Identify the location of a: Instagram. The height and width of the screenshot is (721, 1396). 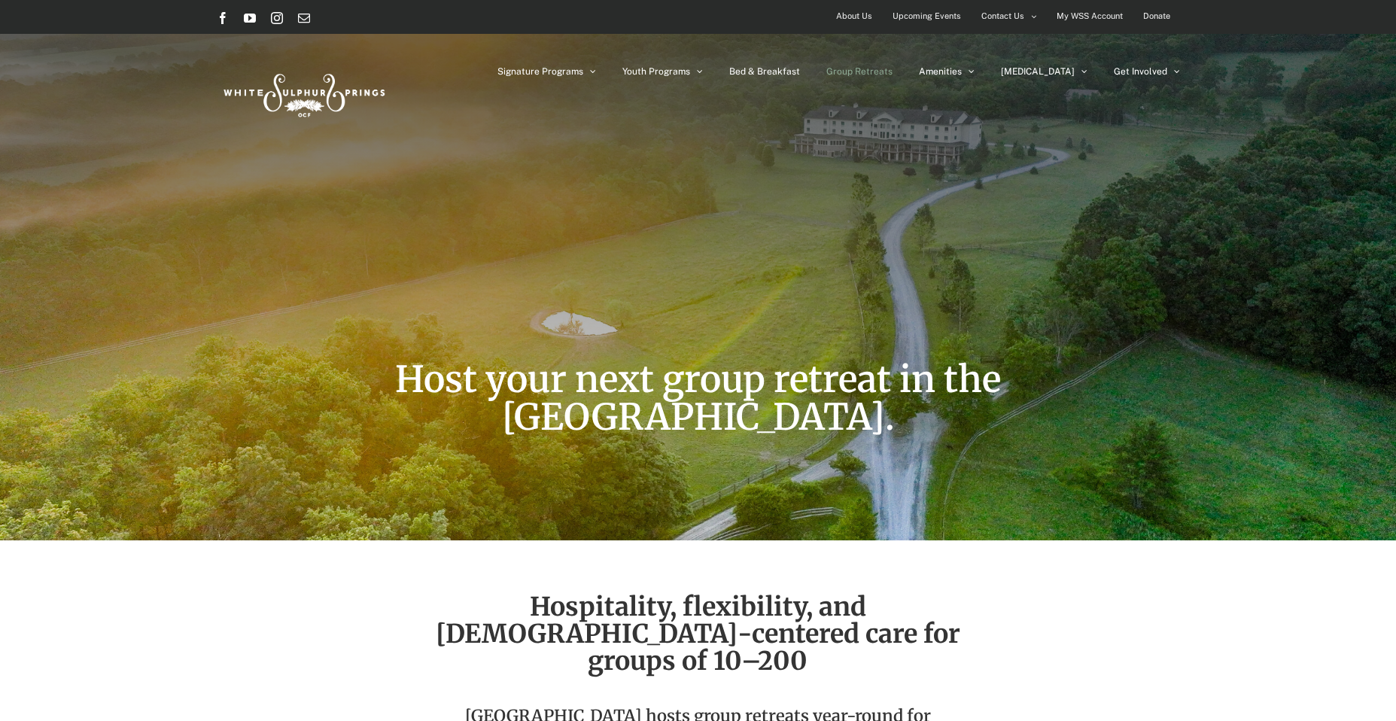
(277, 18).